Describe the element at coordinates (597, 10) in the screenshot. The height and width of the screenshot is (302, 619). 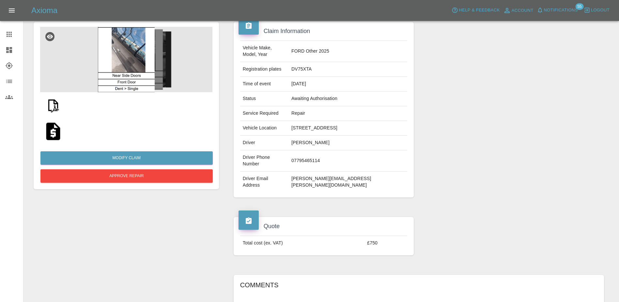
I see `button: Logout` at that location.